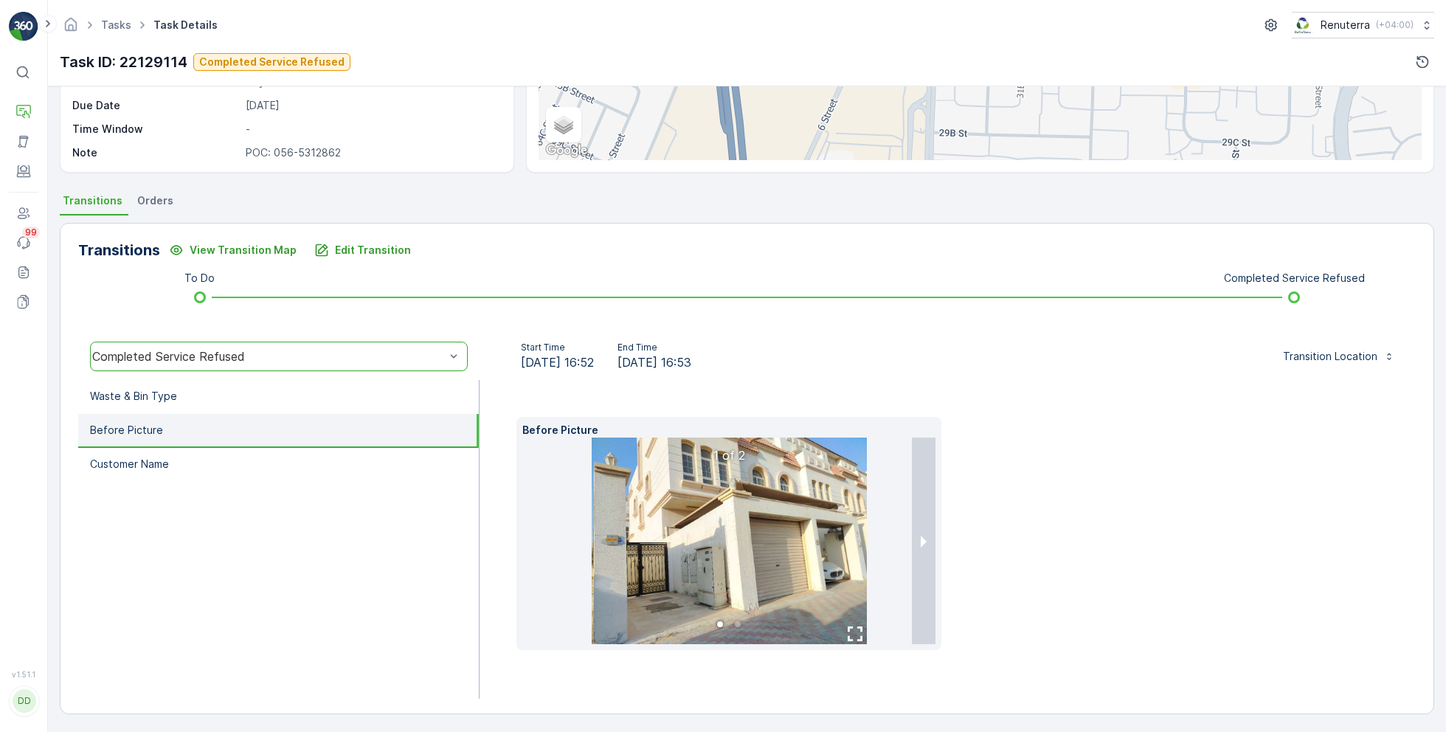  I want to click on p: ( +04:00 ), so click(1394, 25).